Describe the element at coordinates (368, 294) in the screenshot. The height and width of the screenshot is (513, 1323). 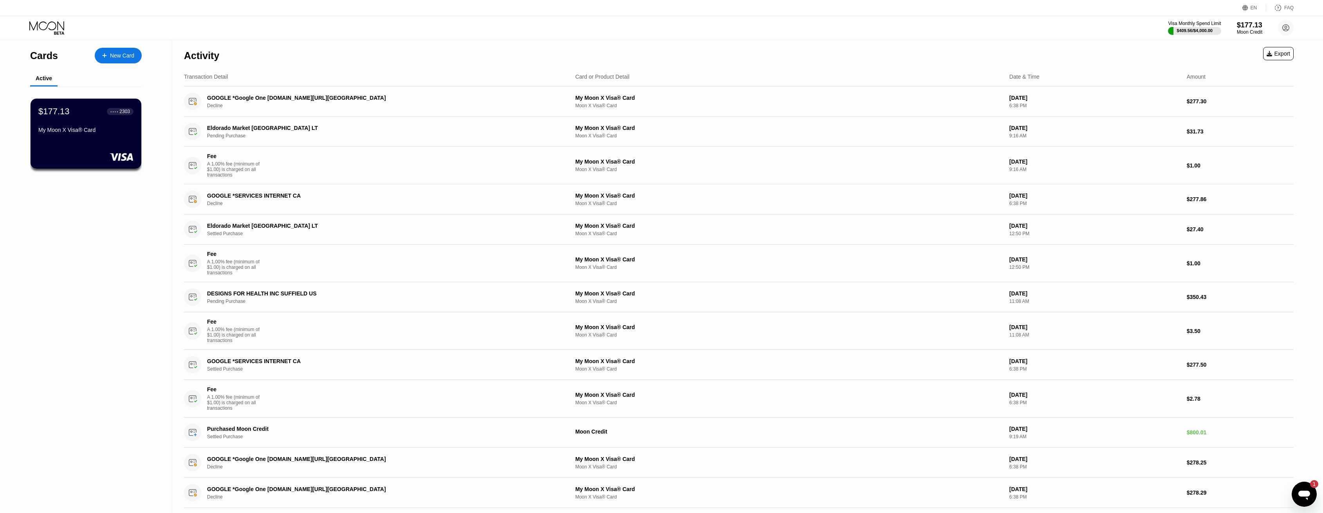
I see `div: DESIGNS FOR HEALTH INC SUFFIELD US` at that location.